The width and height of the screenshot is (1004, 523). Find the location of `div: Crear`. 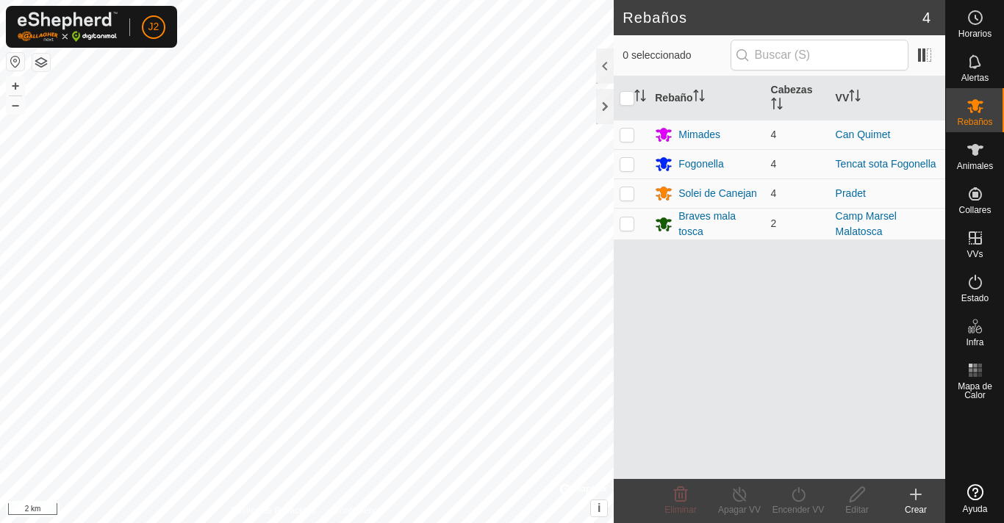

div: Crear is located at coordinates (916, 510).